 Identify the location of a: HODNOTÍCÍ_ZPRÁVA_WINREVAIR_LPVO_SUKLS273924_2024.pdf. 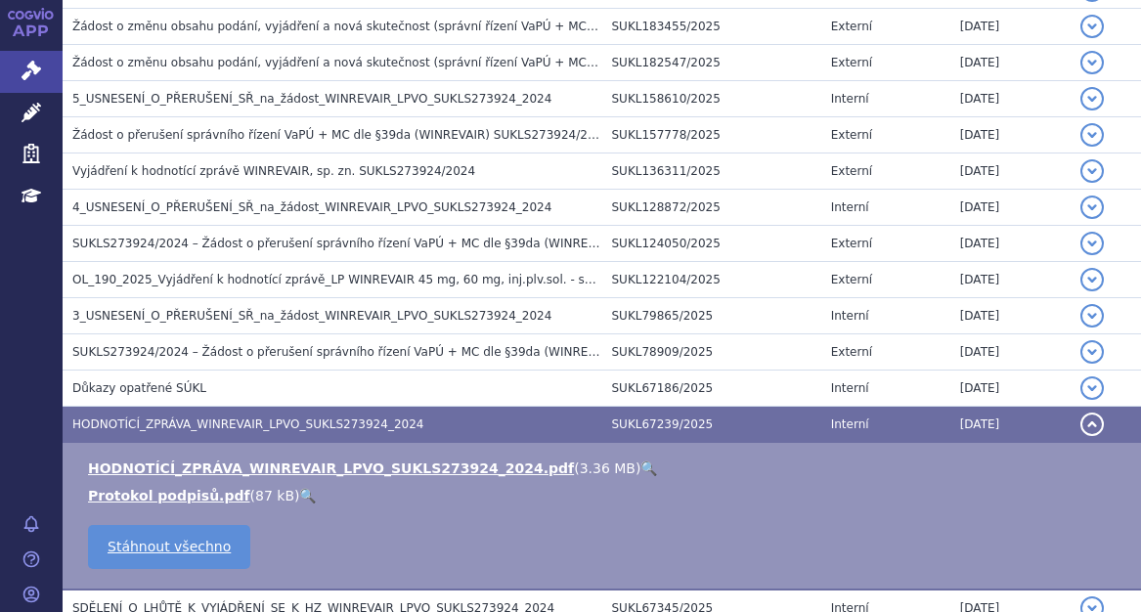
(330, 468).